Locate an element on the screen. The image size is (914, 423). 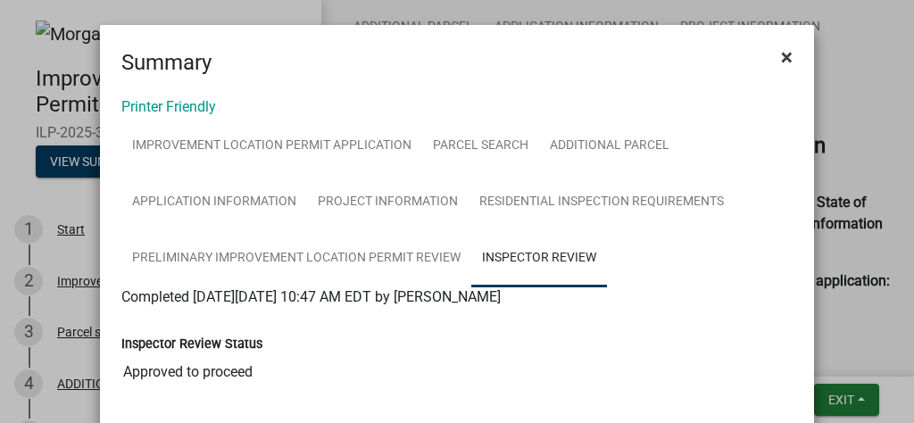
a: Inspector Review is located at coordinates (539, 259).